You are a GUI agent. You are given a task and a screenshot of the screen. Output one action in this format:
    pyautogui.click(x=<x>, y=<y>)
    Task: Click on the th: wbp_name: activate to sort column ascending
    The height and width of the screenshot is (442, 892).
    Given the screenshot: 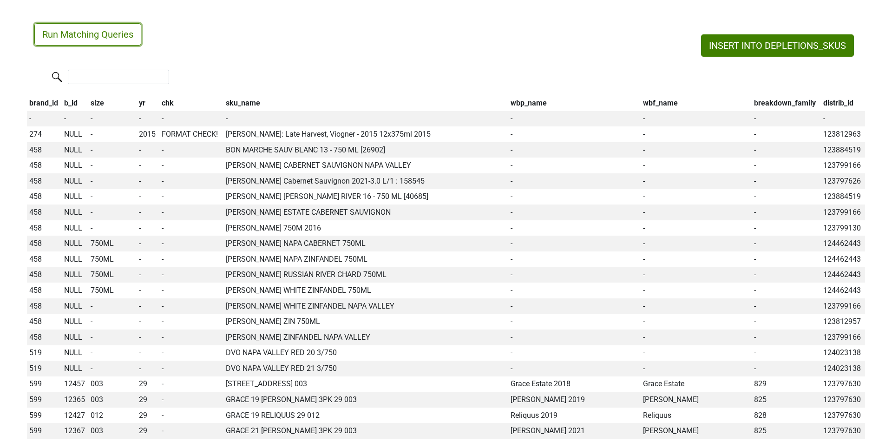 What is the action you would take?
    pyautogui.click(x=575, y=103)
    